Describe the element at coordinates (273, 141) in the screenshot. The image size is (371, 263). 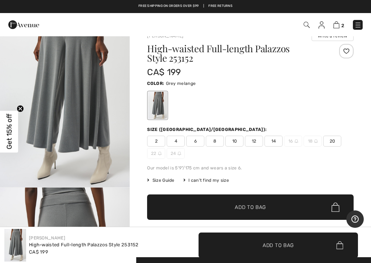
I see `span: 14` at that location.